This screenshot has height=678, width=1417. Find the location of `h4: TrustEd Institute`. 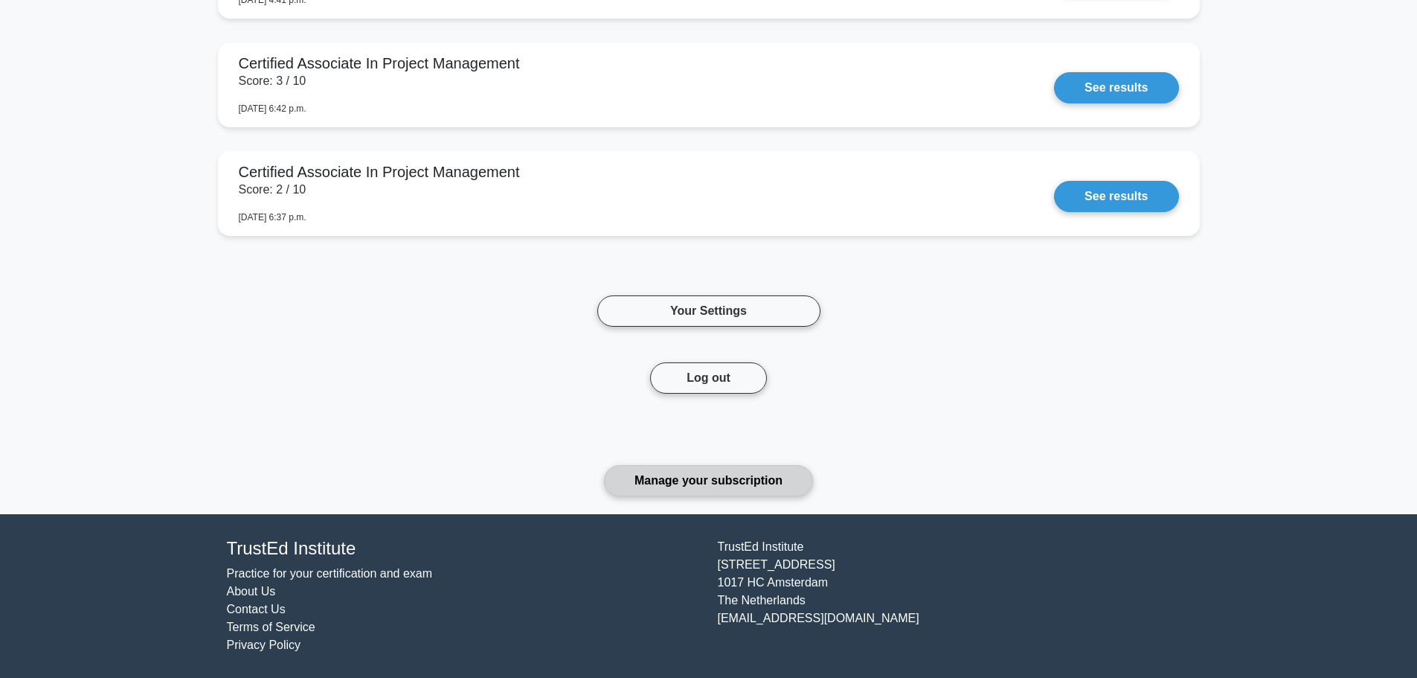

h4: TrustEd Institute is located at coordinates (463, 548).